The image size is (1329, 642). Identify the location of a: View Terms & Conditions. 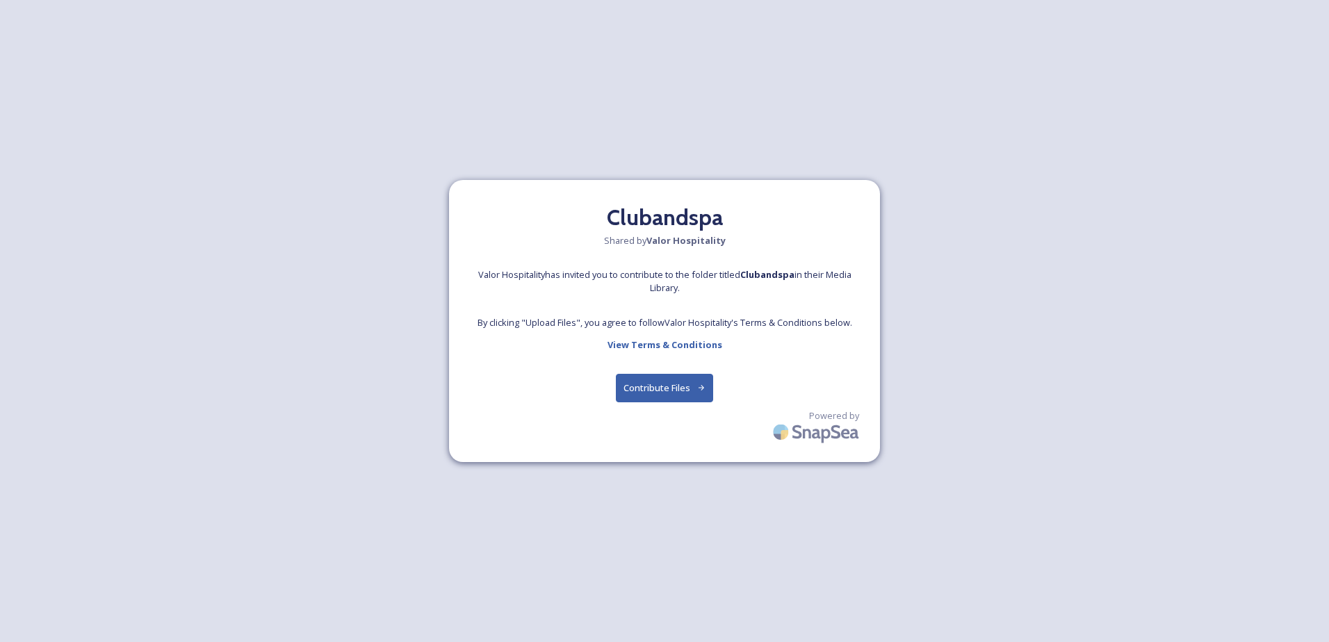
(664, 345).